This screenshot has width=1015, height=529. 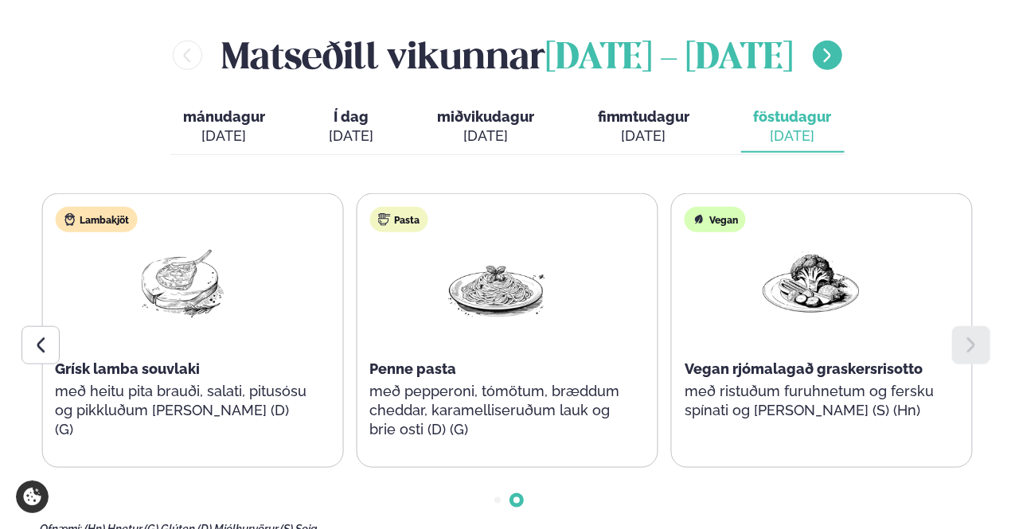 What do you see at coordinates (507, 55) in the screenshot?
I see `h2: Matseðill vikunnar` at bounding box center [507, 55].